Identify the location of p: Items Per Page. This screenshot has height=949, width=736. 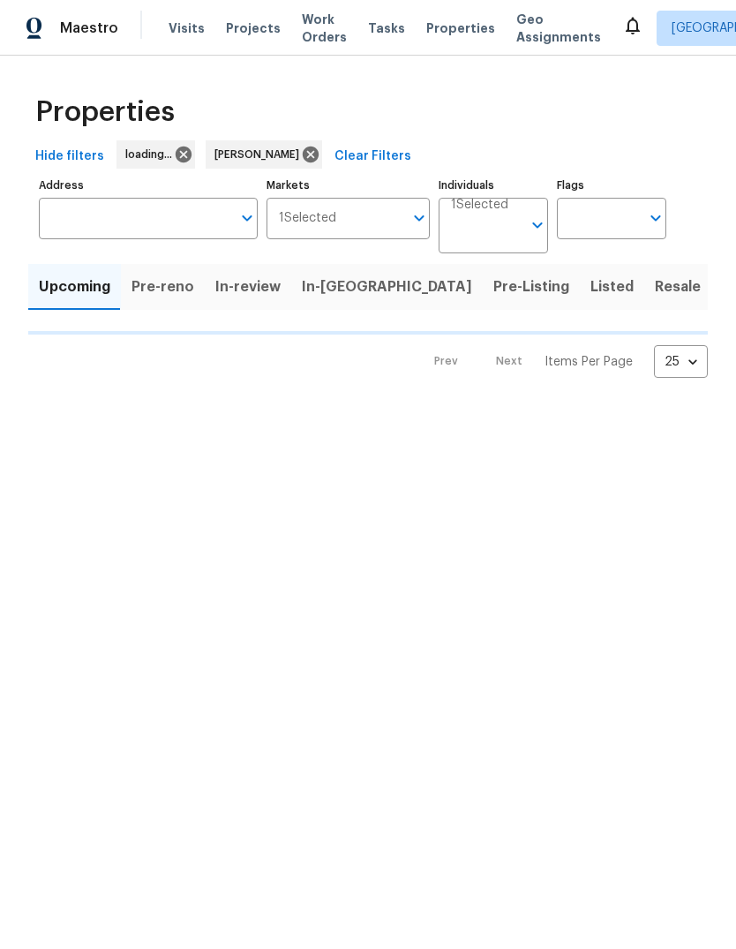
(589, 362).